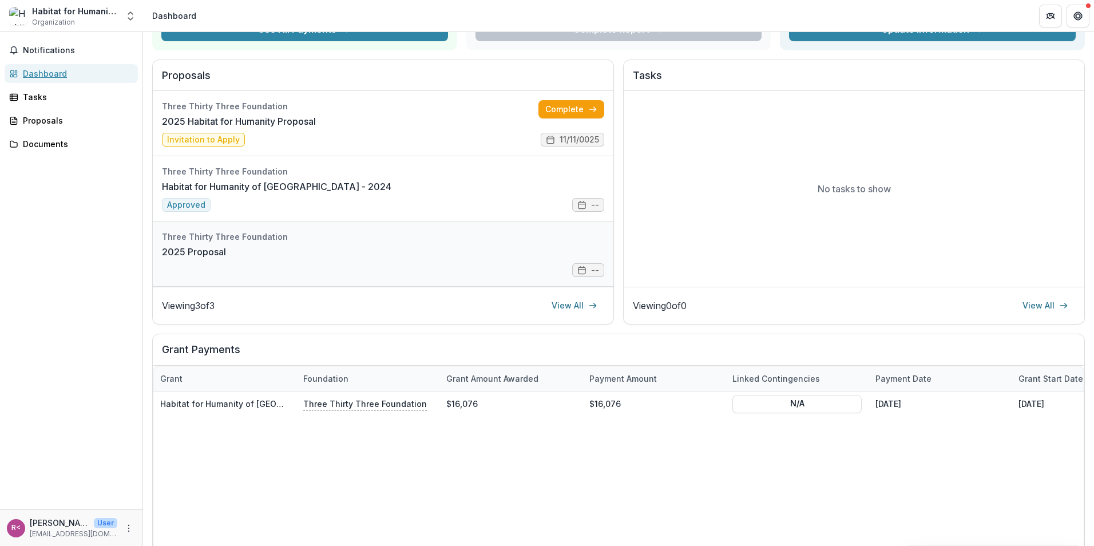  Describe the element at coordinates (76, 144) in the screenshot. I see `div: Documents` at that location.